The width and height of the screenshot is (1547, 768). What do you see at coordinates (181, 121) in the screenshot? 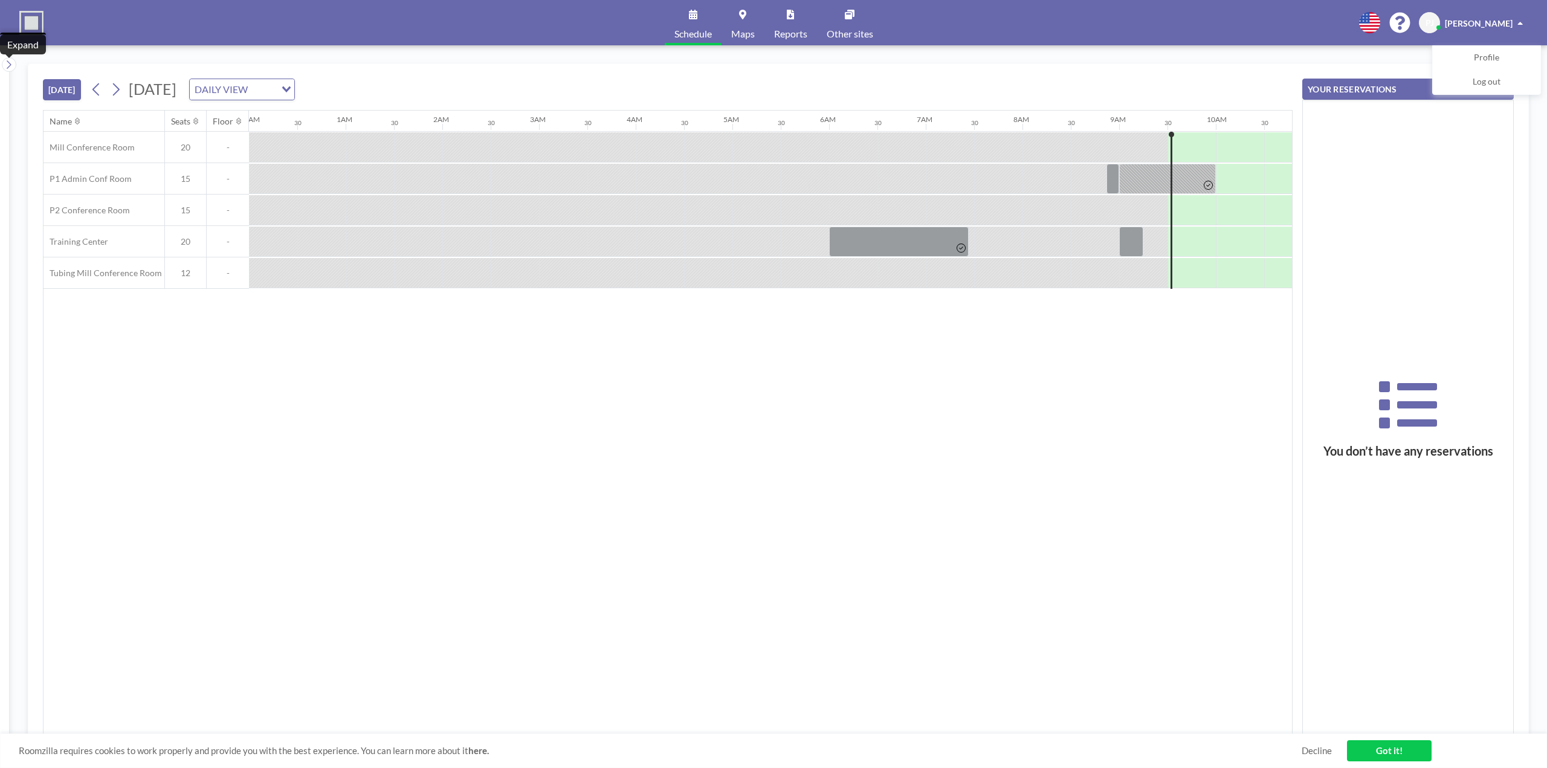
I see `div: Seats` at bounding box center [181, 121].